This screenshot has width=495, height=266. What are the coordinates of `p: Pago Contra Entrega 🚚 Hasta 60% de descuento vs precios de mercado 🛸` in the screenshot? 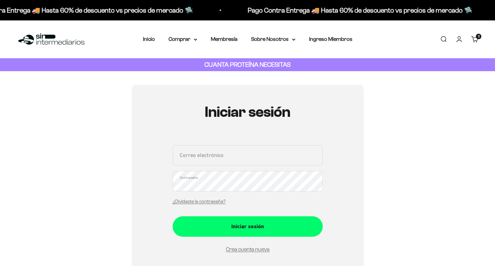 It's located at (360, 10).